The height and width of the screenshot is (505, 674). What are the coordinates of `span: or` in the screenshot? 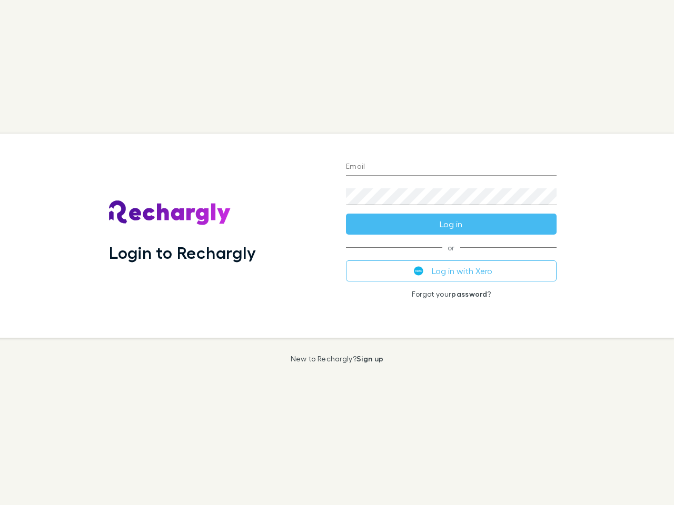 It's located at (451, 247).